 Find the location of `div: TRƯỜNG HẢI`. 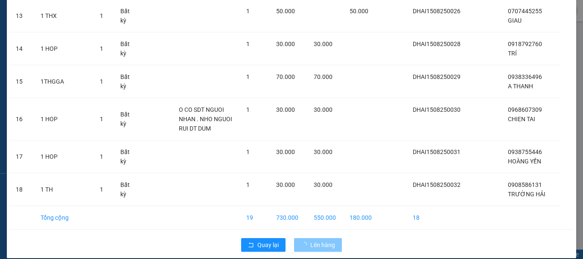

div: TRƯỜNG HẢI is located at coordinates (99, 32).